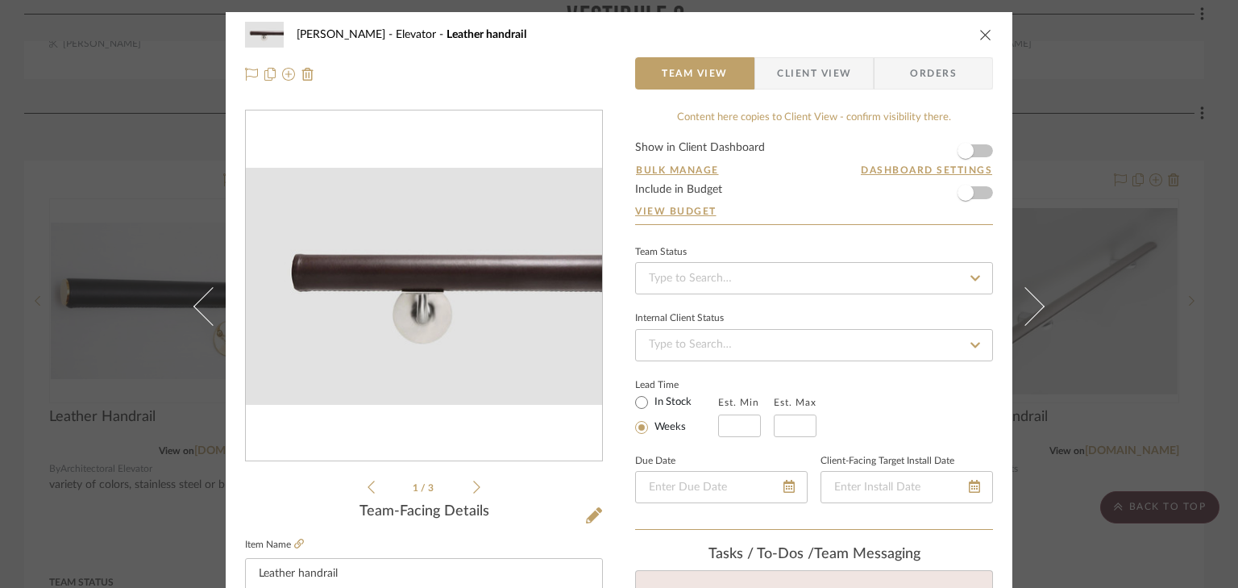 This screenshot has height=588, width=1238. Describe the element at coordinates (722, 487) in the screenshot. I see `input: Enter Due Date` at that location.